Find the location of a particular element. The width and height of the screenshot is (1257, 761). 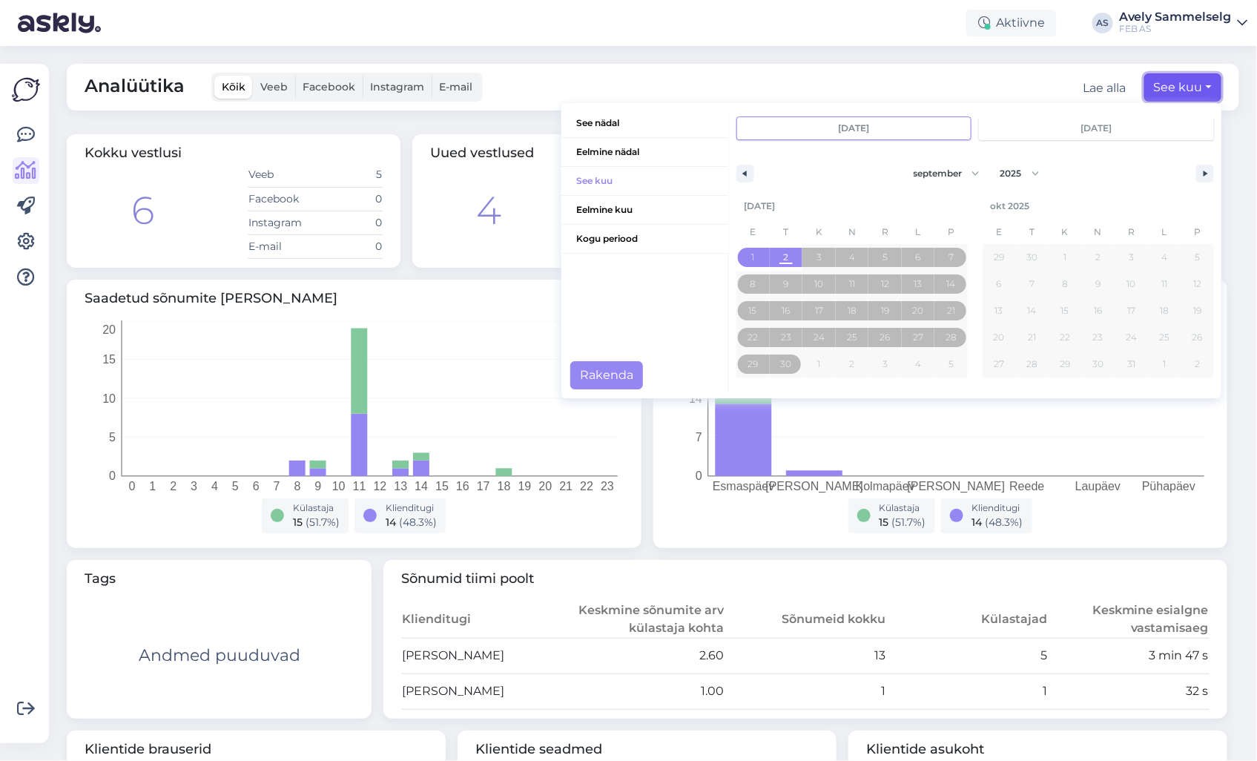

button: 30 is located at coordinates (1098, 364).